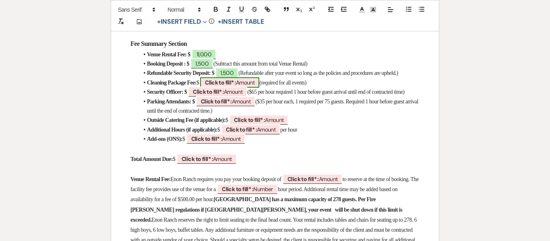 The height and width of the screenshot is (241, 550). What do you see at coordinates (179, 73) in the screenshot?
I see `strong: Refundable Security Deposit:` at bounding box center [179, 73].